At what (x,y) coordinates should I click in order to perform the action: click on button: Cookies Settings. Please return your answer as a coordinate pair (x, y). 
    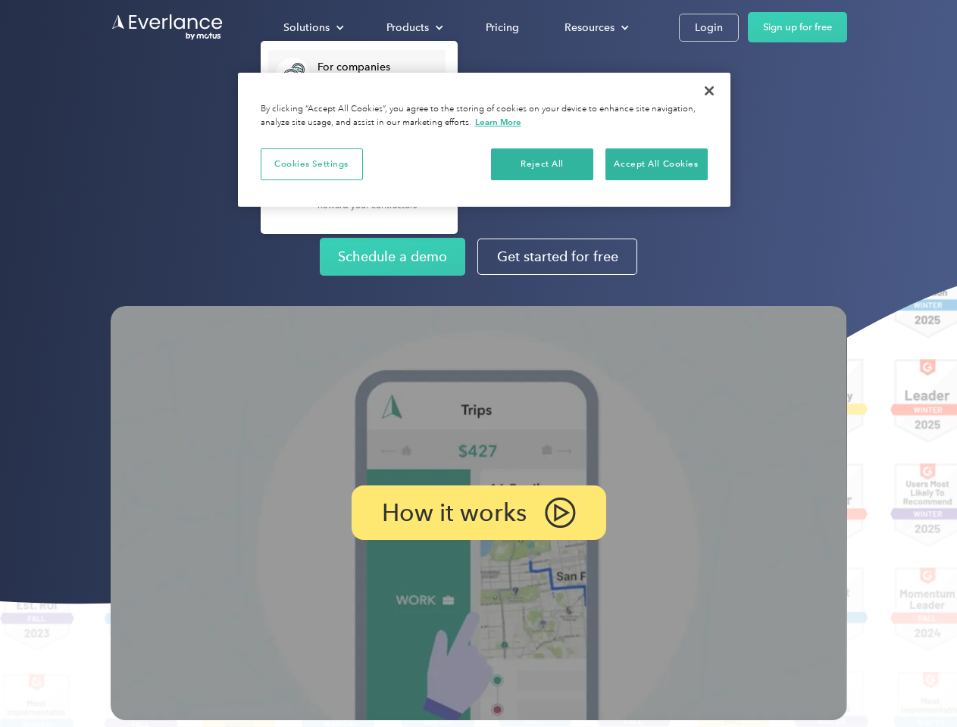
    Looking at the image, I should click on (311, 164).